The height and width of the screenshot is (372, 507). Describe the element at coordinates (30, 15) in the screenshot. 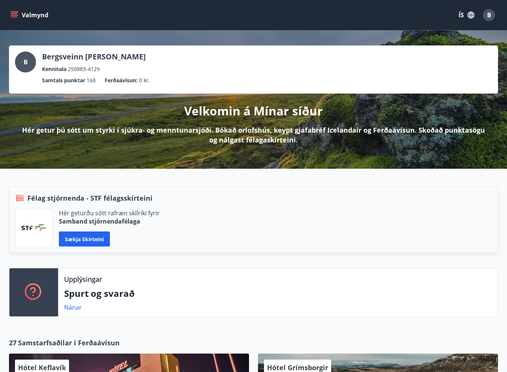

I see `button: menu` at that location.